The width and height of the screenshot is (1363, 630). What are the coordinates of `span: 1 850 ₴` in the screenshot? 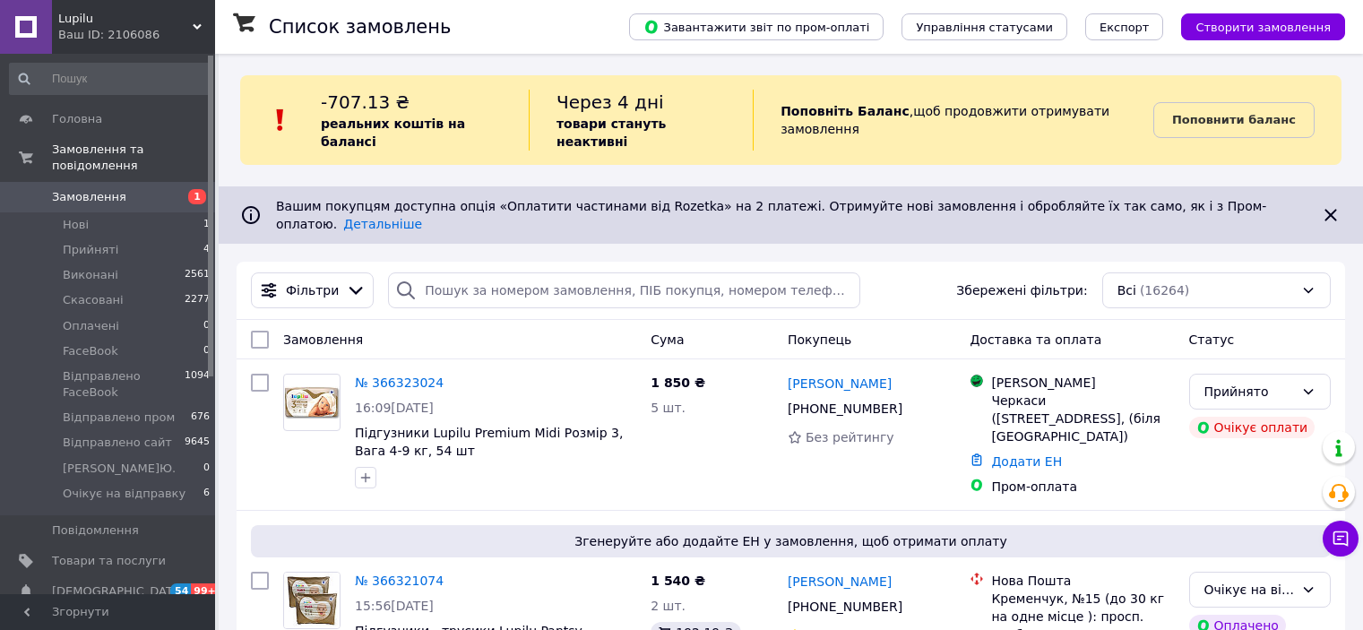 It's located at (677, 383).